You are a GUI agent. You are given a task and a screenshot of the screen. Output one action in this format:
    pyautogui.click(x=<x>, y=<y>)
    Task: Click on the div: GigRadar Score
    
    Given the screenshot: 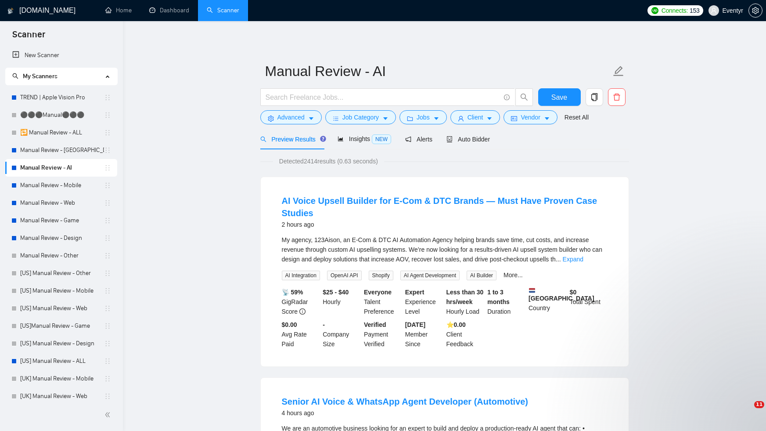 What is the action you would take?
    pyautogui.click(x=301, y=302)
    